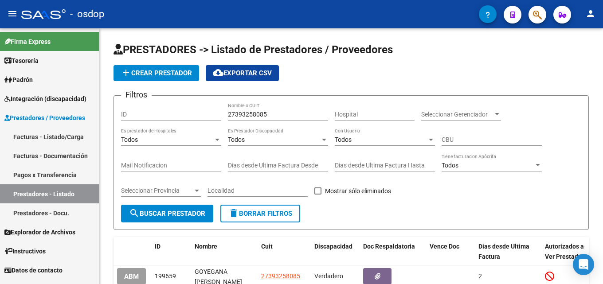 The height and width of the screenshot is (284, 603). What do you see at coordinates (21, 61) in the screenshot?
I see `span: Tesorería` at bounding box center [21, 61].